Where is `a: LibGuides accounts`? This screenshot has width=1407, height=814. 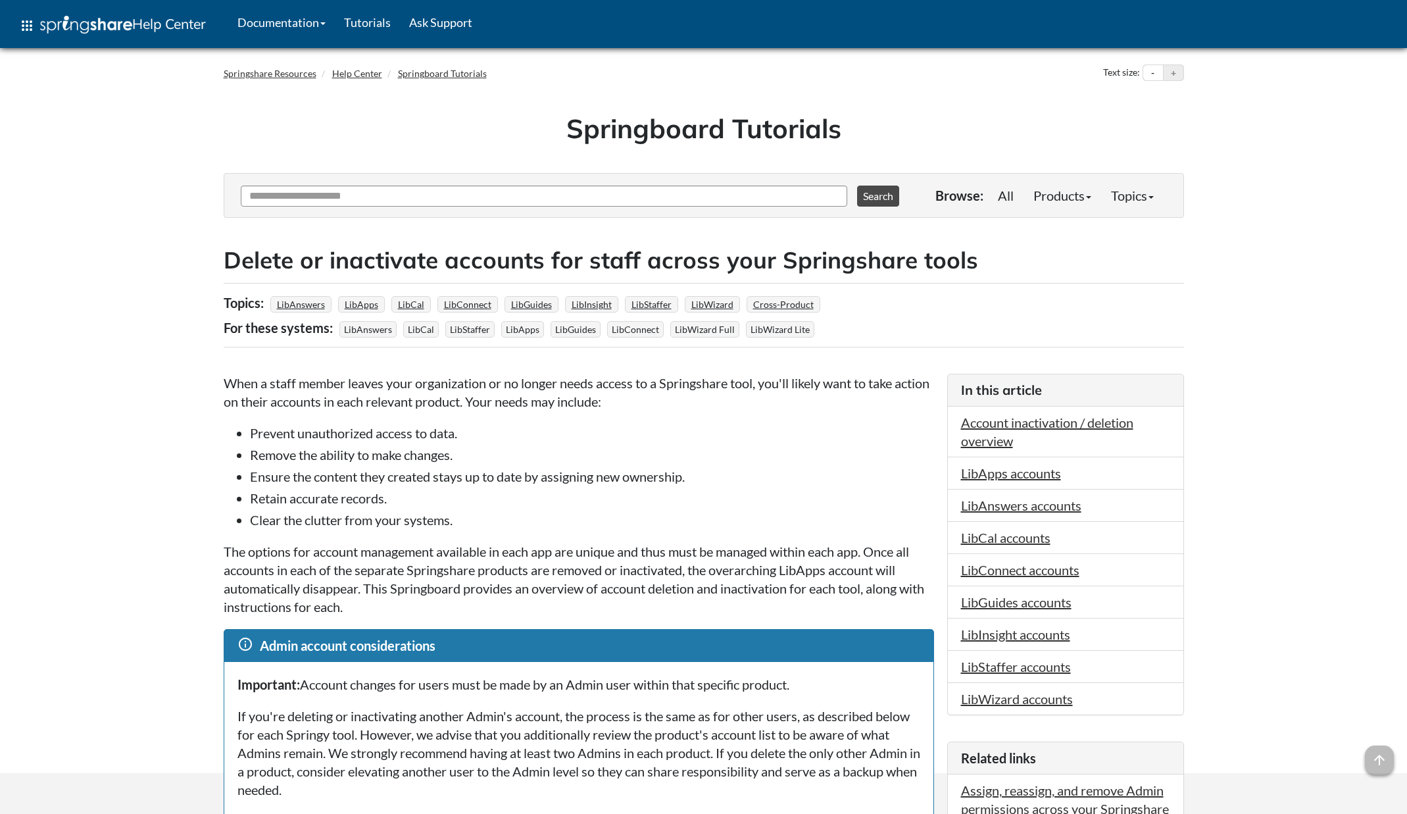 a: LibGuides accounts is located at coordinates (1016, 602).